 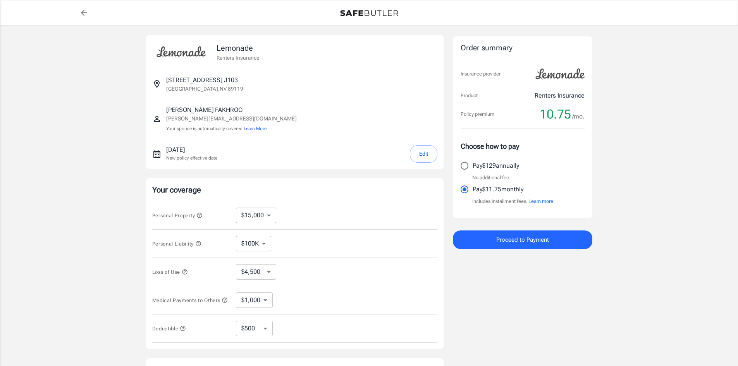 What do you see at coordinates (157, 84) in the screenshot?
I see `svg: Insured address` at bounding box center [157, 84].